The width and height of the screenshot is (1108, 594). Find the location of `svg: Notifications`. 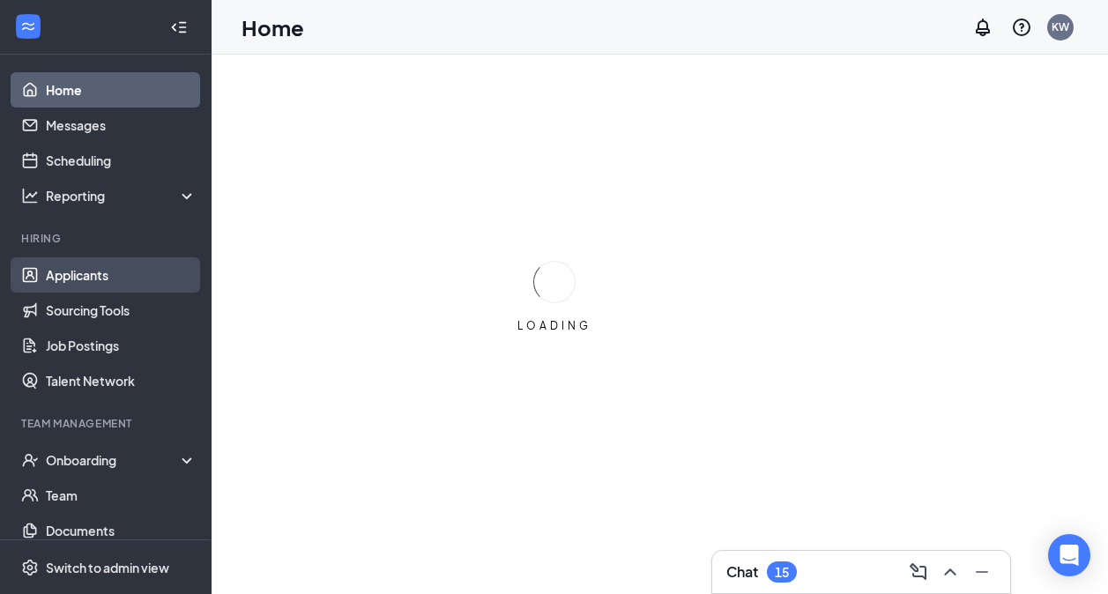

svg: Notifications is located at coordinates (983, 27).